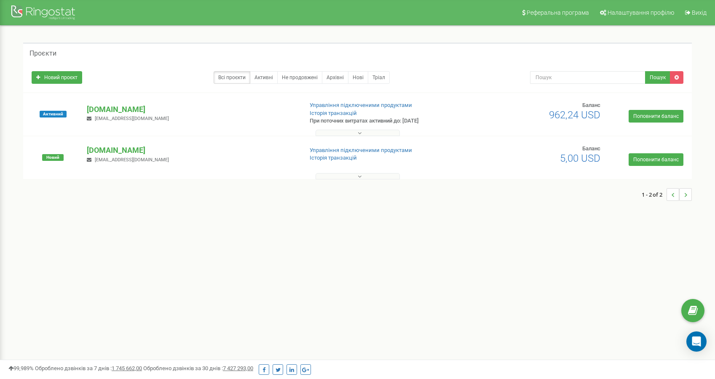 The width and height of the screenshot is (715, 379). Describe the element at coordinates (232, 78) in the screenshot. I see `a: Всі проєкти` at that location.